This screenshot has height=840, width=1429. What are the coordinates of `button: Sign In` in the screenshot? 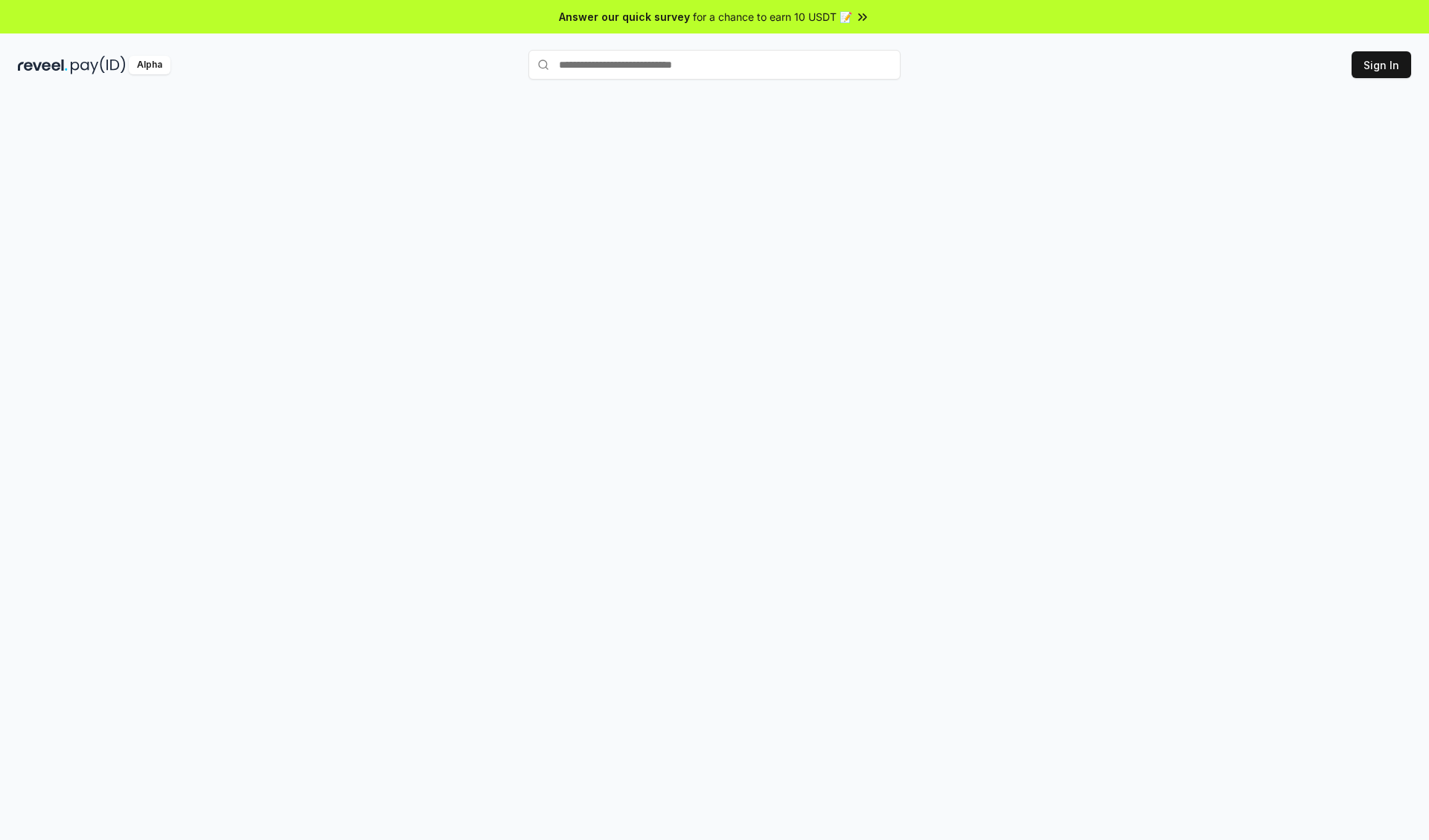 It's located at (1382, 64).